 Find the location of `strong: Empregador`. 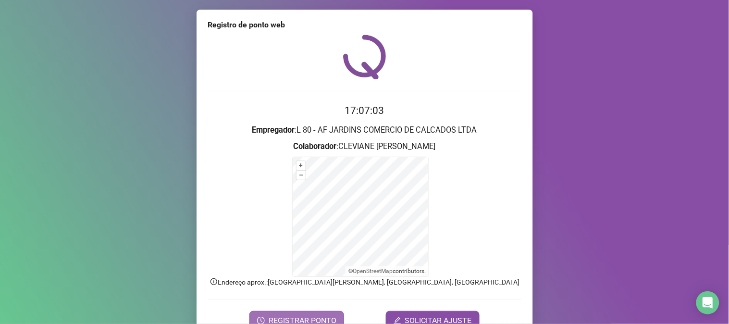

strong: Empregador is located at coordinates (274, 130).